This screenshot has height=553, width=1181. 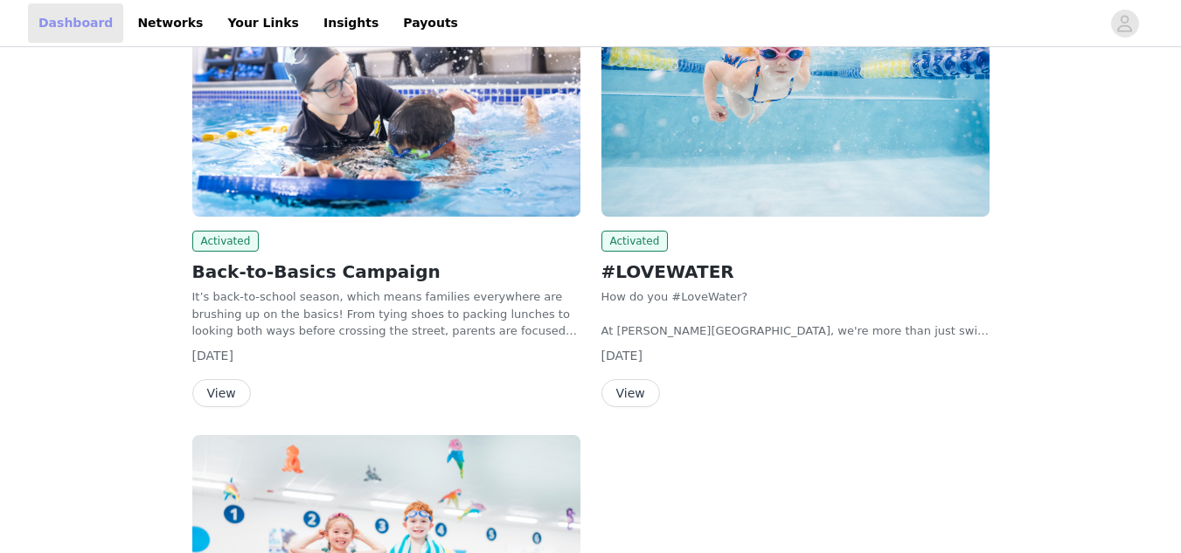 What do you see at coordinates (263, 23) in the screenshot?
I see `a: Your Links` at bounding box center [263, 23].